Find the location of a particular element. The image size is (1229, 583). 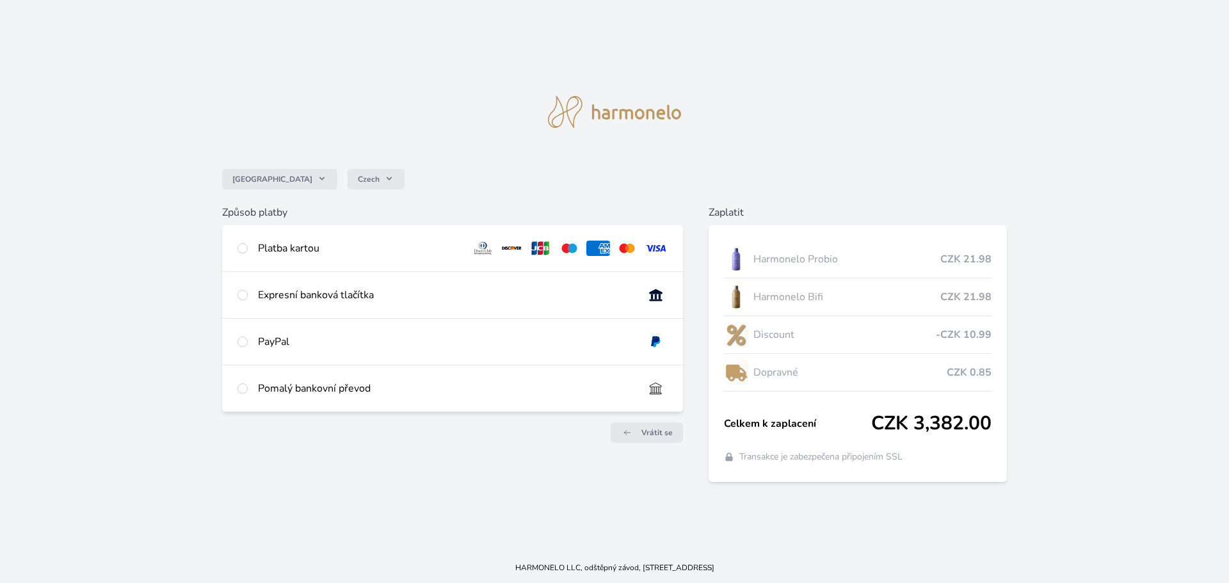

span: Harmonelo Probio is located at coordinates (847, 259).